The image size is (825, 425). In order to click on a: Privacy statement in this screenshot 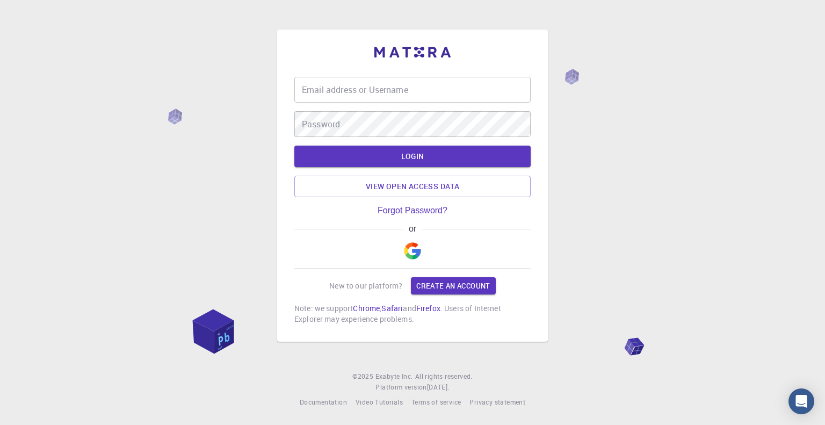, I will do `click(497, 402)`.